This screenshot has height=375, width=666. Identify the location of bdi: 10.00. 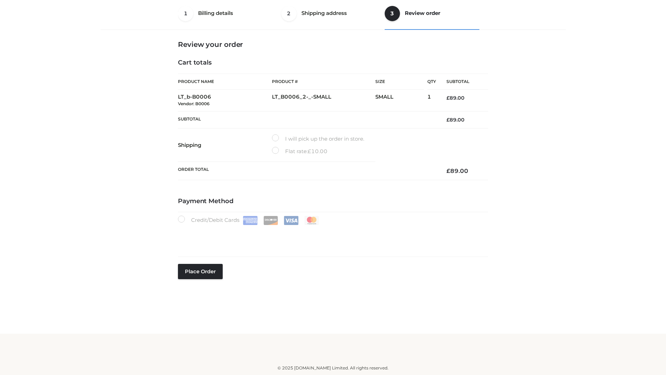
(317, 151).